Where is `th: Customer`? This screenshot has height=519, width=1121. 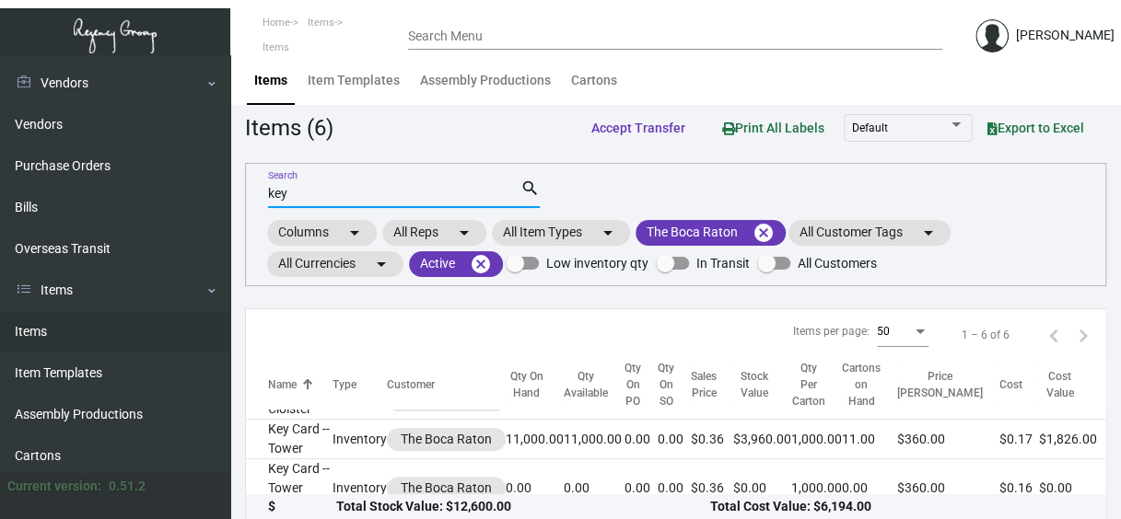 th: Customer is located at coordinates (446, 386).